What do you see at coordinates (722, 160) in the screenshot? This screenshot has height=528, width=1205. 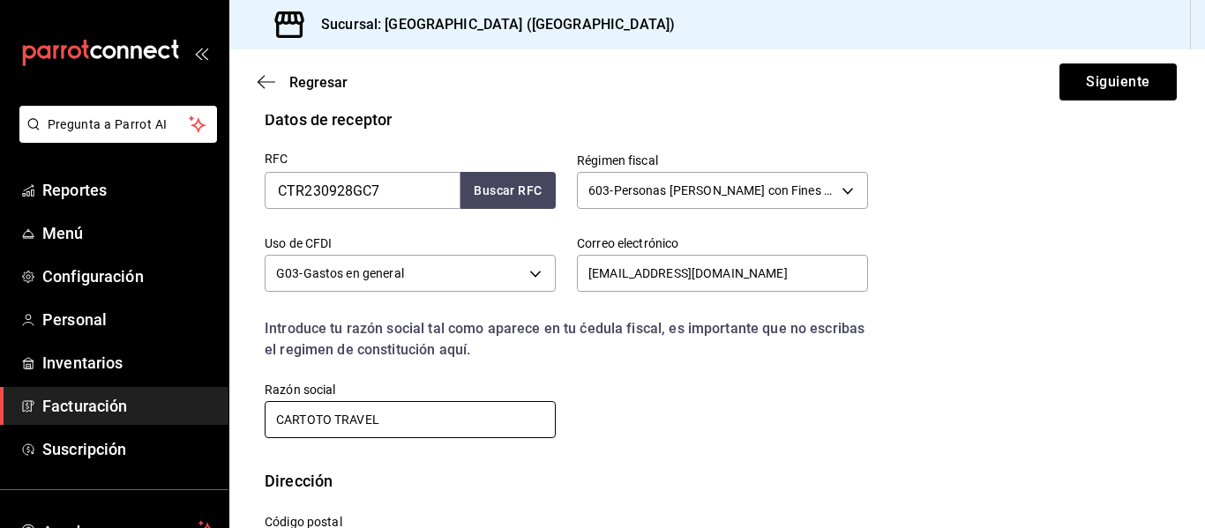 I see `label: Régimen fiscal` at bounding box center [722, 160].